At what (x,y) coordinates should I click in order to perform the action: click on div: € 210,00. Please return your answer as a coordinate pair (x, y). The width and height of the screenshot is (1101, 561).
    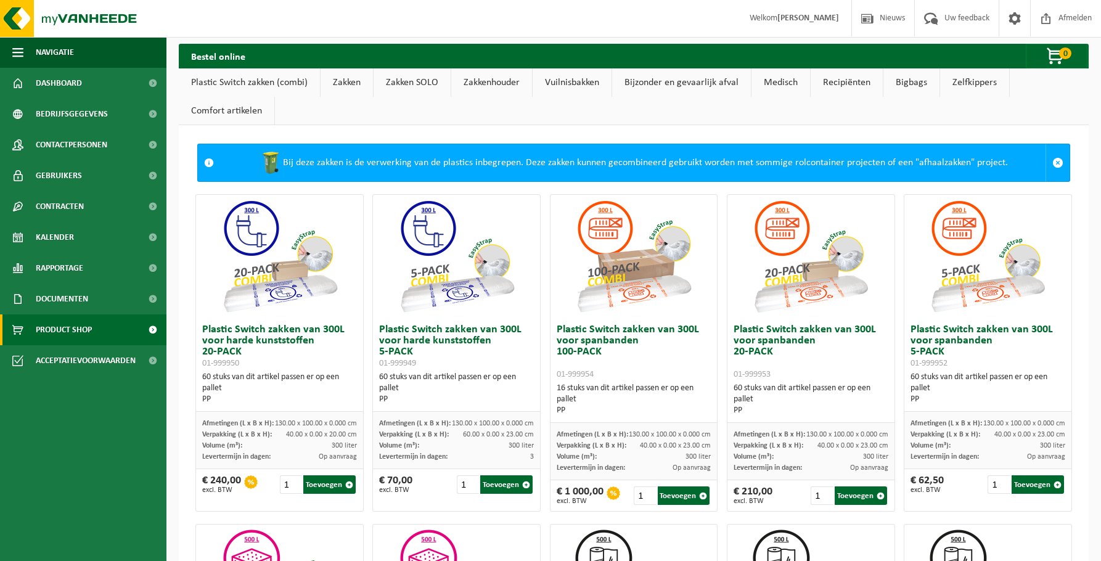
    Looking at the image, I should click on (752, 495).